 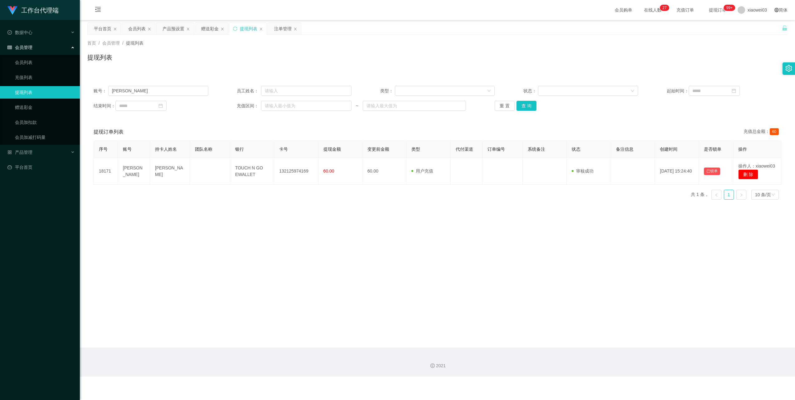 What do you see at coordinates (103, 149) in the screenshot?
I see `span: 序号` at bounding box center [103, 149].